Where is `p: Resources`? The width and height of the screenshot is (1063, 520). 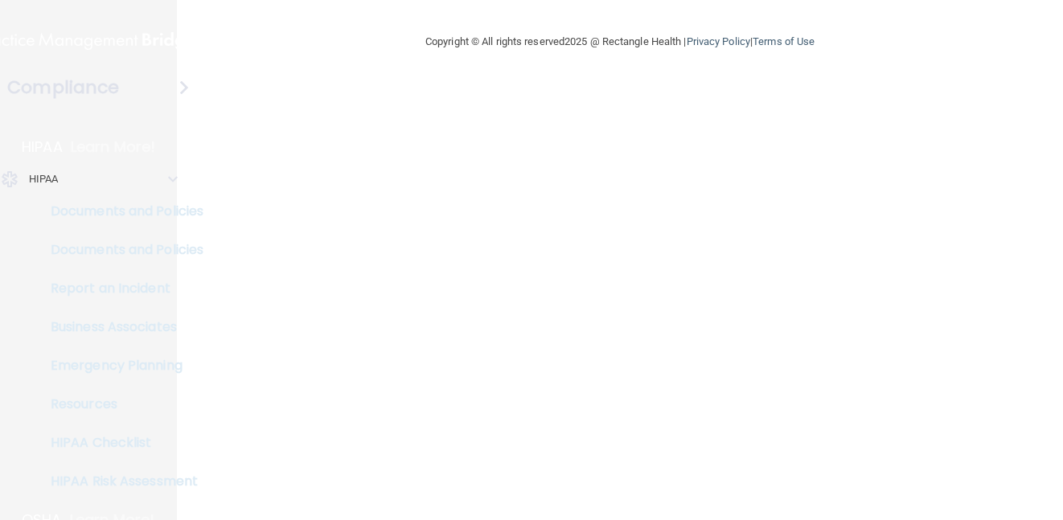 p: Resources is located at coordinates (120, 404).